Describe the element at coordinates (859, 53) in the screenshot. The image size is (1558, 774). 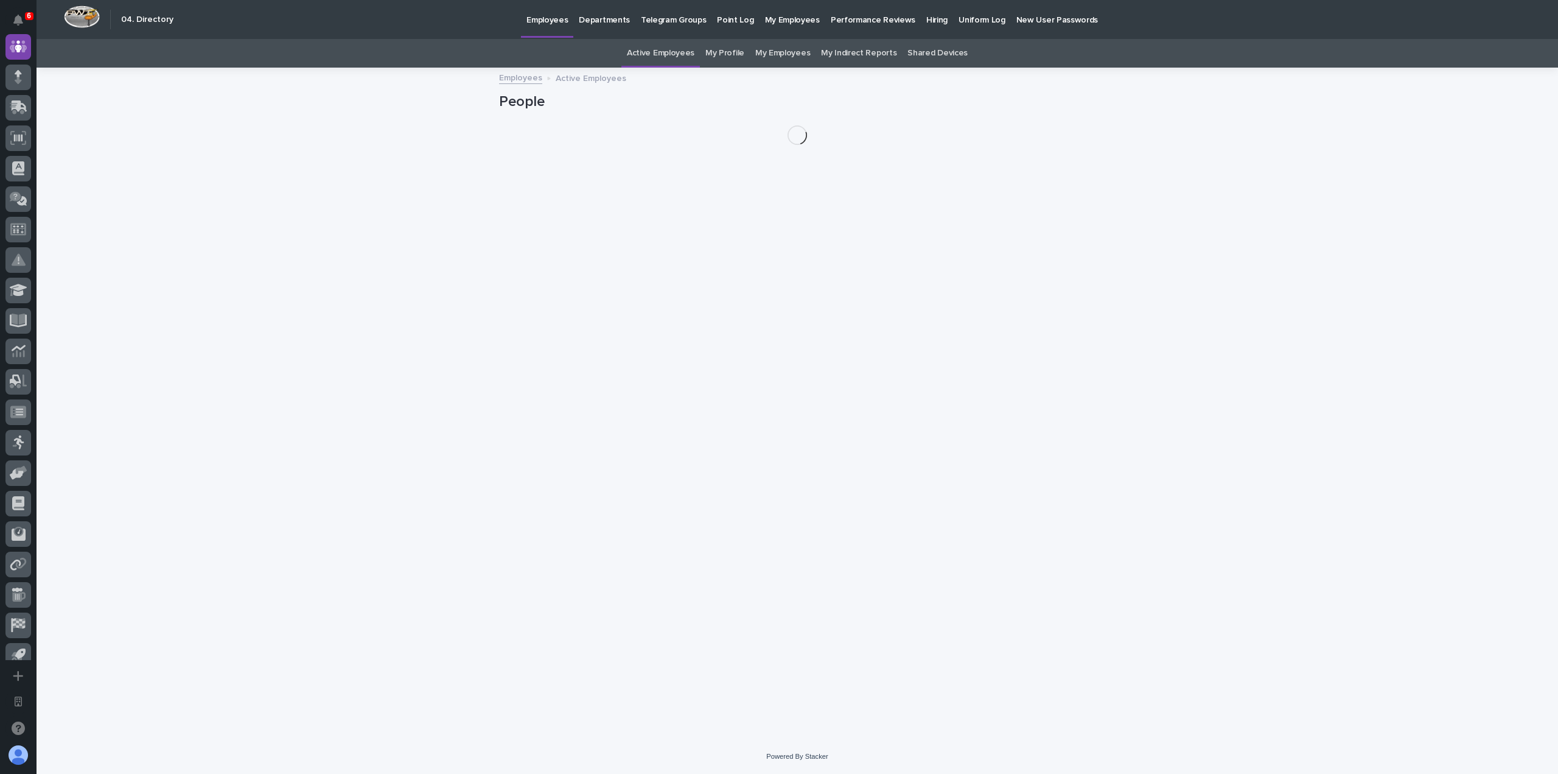
I see `a: My Indirect Reports` at that location.